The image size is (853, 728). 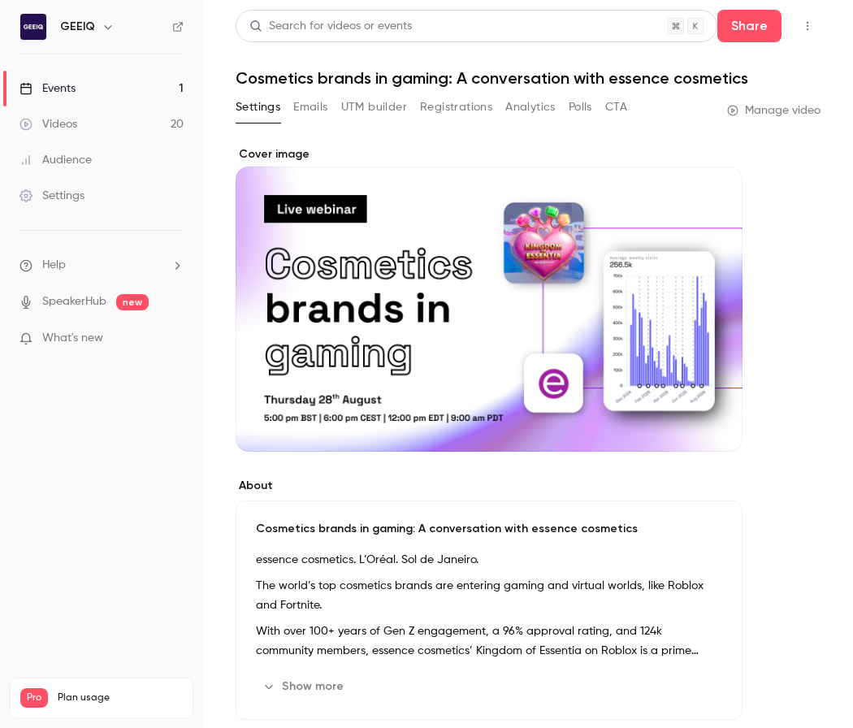 I want to click on div: Settings, so click(x=52, y=196).